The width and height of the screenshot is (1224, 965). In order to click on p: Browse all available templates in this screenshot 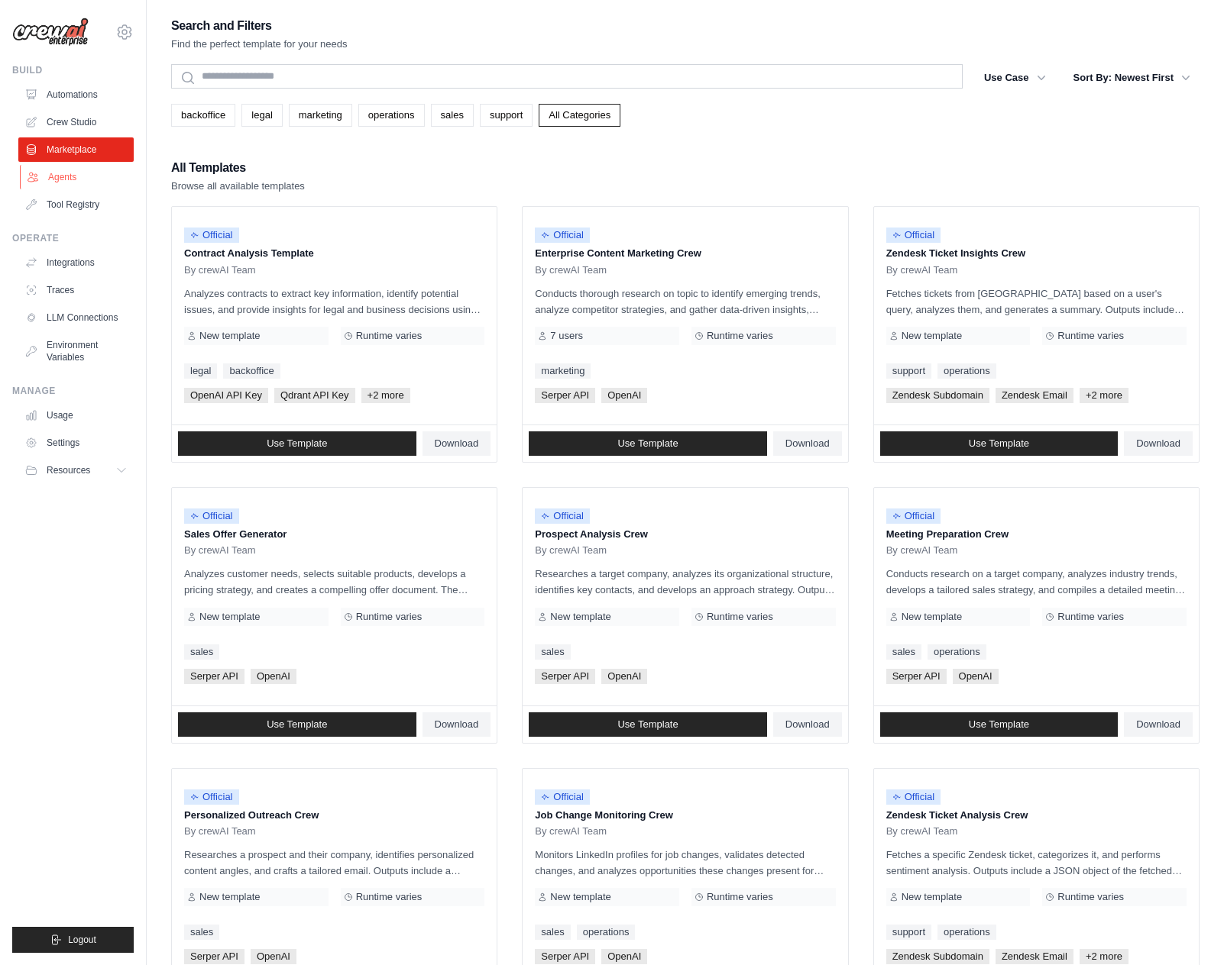, I will do `click(238, 186)`.